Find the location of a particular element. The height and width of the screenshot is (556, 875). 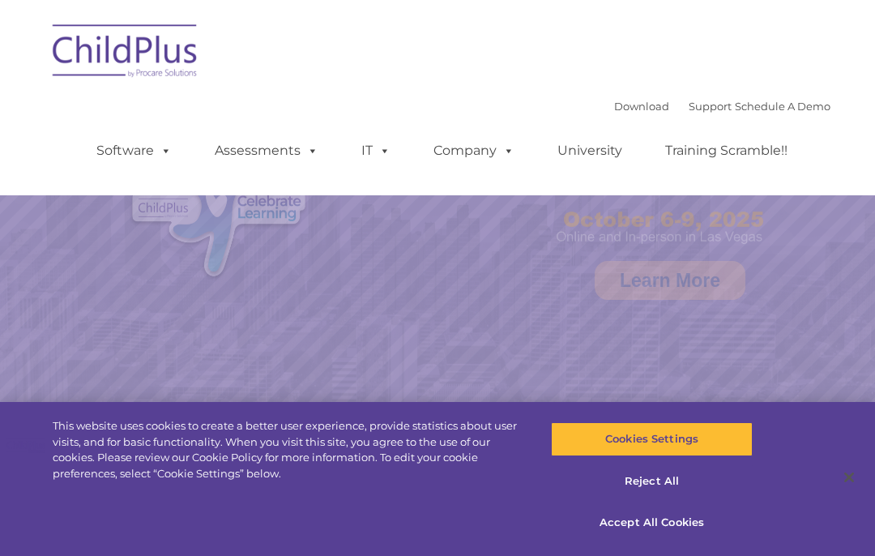

a: Learn More is located at coordinates (670, 280).